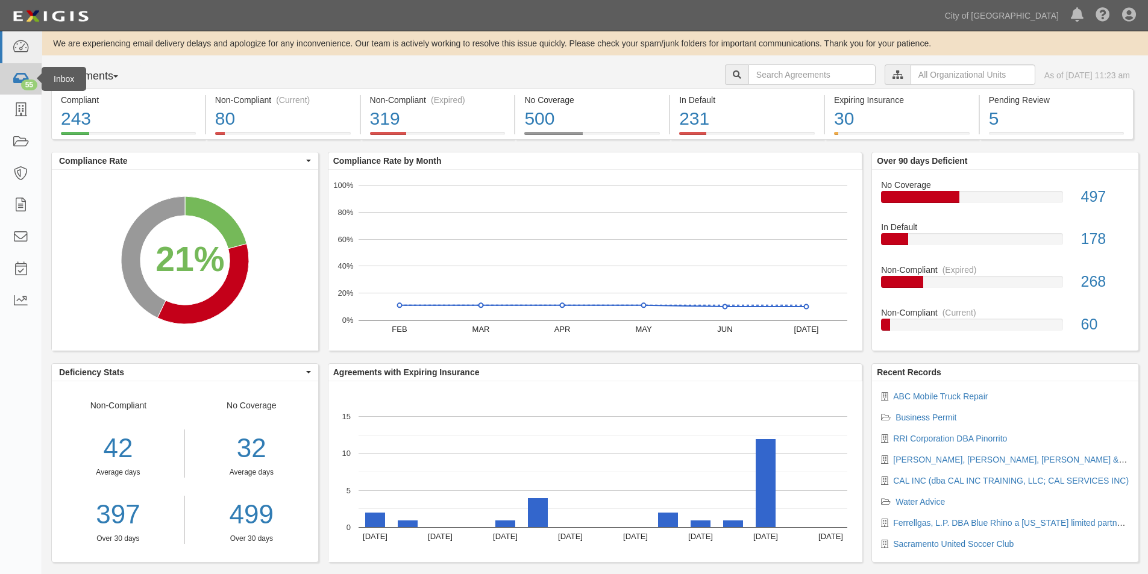  Describe the element at coordinates (1056, 137) in the screenshot. I see `a: Pending Review5` at that location.